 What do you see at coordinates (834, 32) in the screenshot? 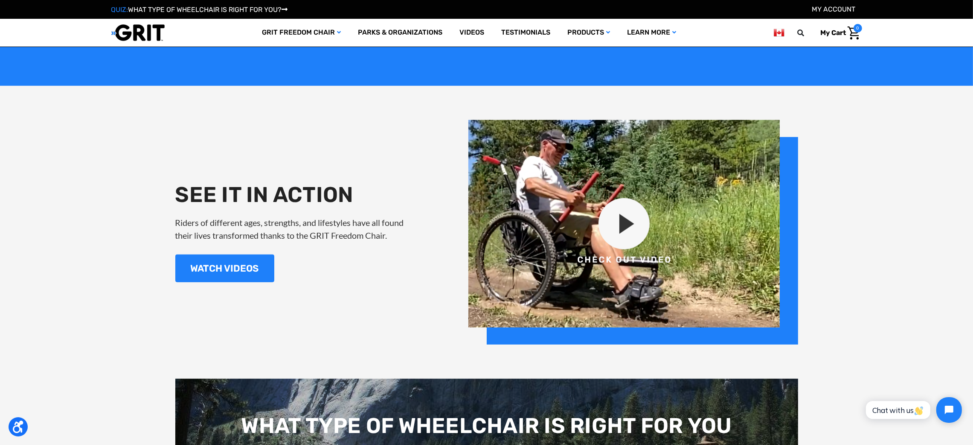
I see `span: My Cart` at bounding box center [834, 32].